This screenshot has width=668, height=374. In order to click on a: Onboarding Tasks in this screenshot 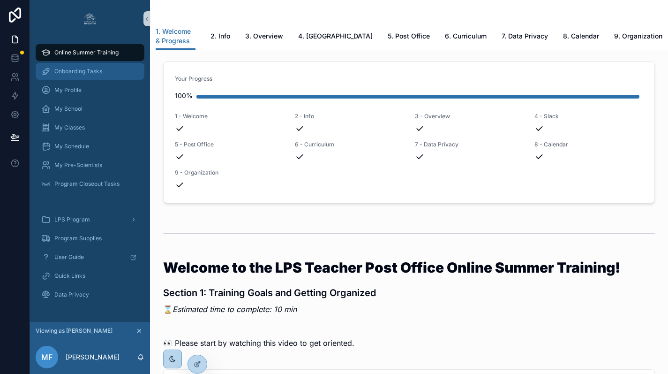, I will do `click(90, 71)`.